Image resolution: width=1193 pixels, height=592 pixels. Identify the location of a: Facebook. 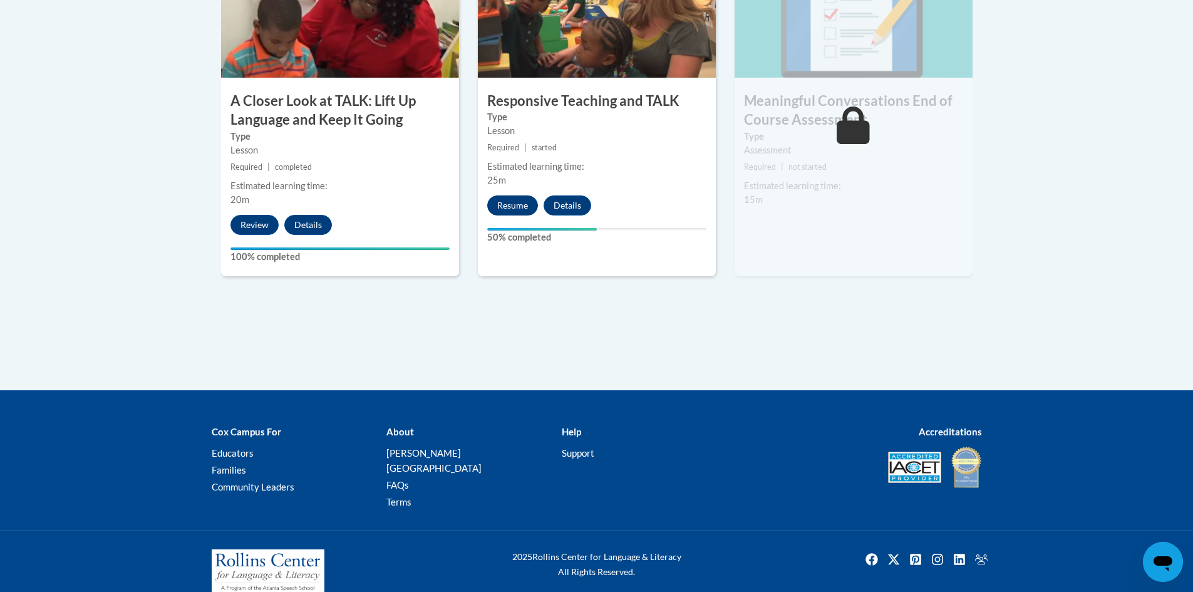
(872, 559).